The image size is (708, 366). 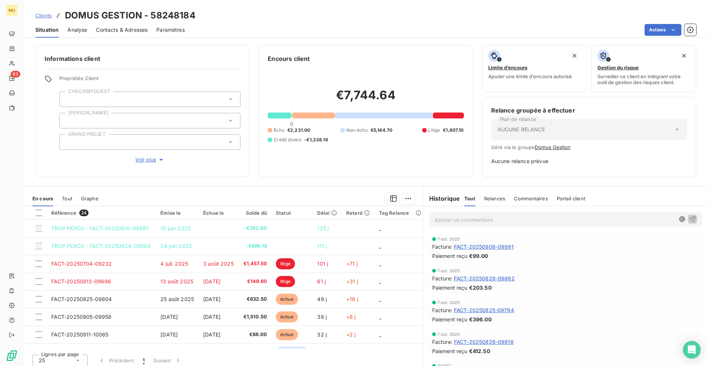 I want to click on span: 10 juin 2025, so click(x=176, y=228).